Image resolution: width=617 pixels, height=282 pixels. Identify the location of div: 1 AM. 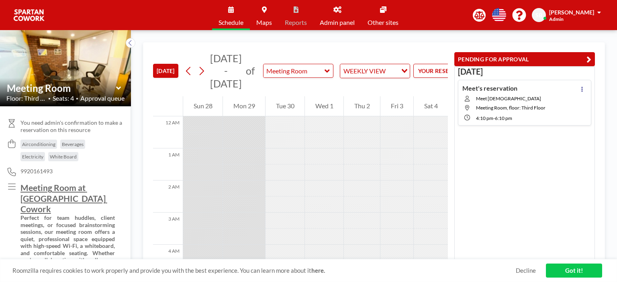
(168, 165).